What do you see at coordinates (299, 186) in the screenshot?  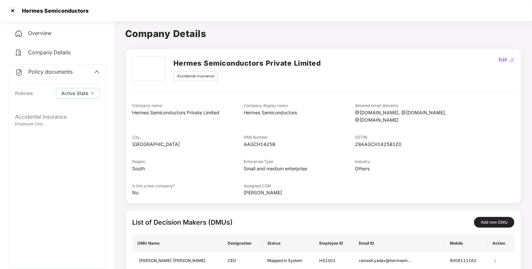 I see `div: Assigned CSM` at bounding box center [299, 186].